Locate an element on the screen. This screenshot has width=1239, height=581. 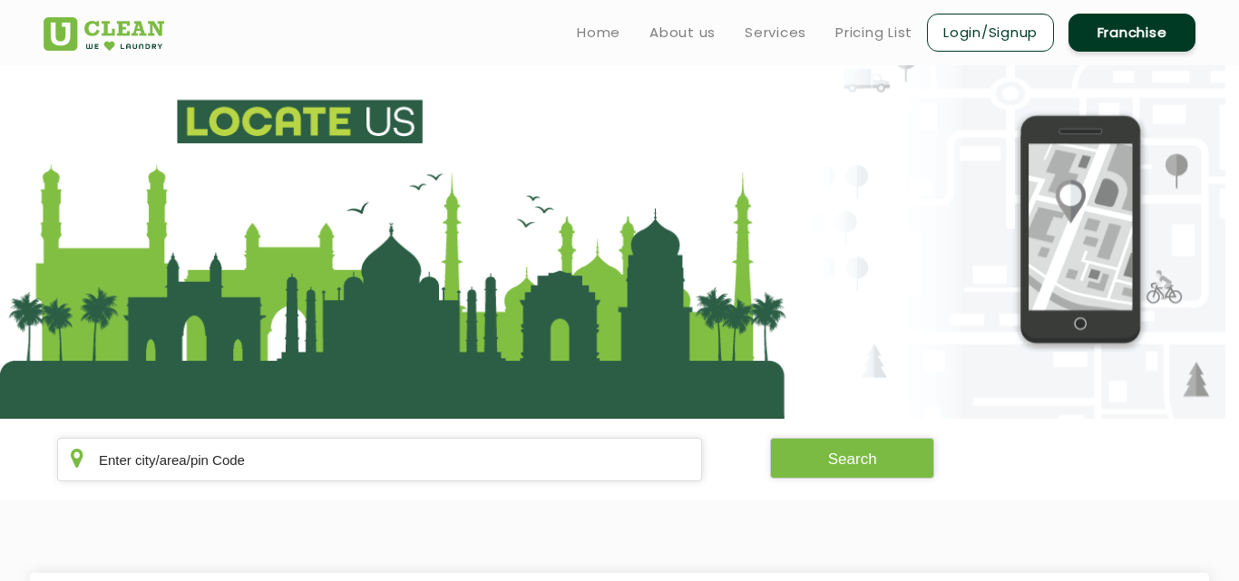
input: Enter city/area/pin Code is located at coordinates (379, 460).